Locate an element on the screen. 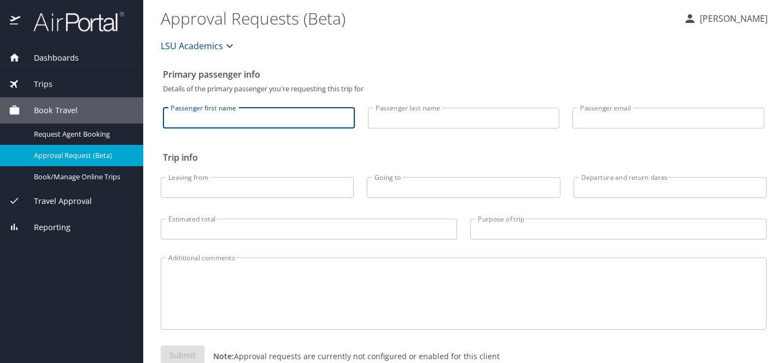 This screenshot has width=784, height=363. span: Dashboards is located at coordinates (49, 58).